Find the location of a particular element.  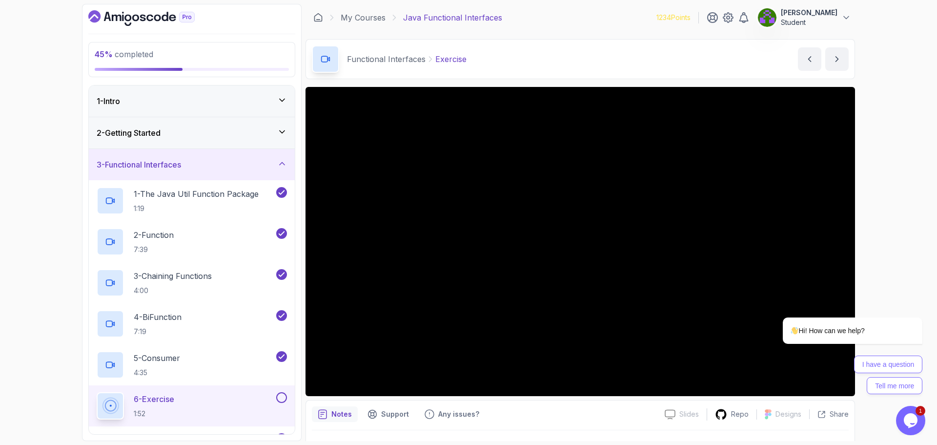

button: previous content is located at coordinates (810, 59).